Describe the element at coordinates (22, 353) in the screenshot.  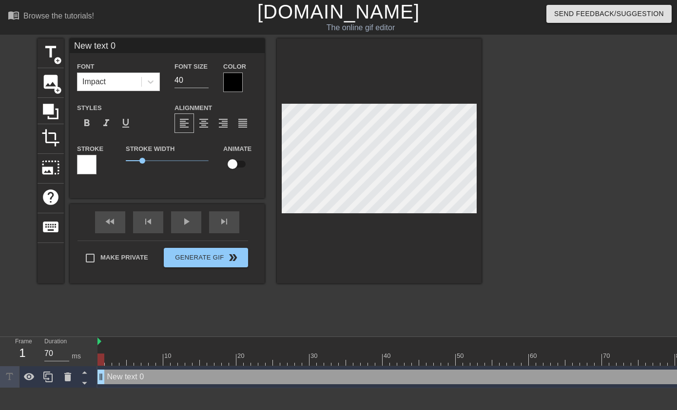
I see `div: 1` at that location.